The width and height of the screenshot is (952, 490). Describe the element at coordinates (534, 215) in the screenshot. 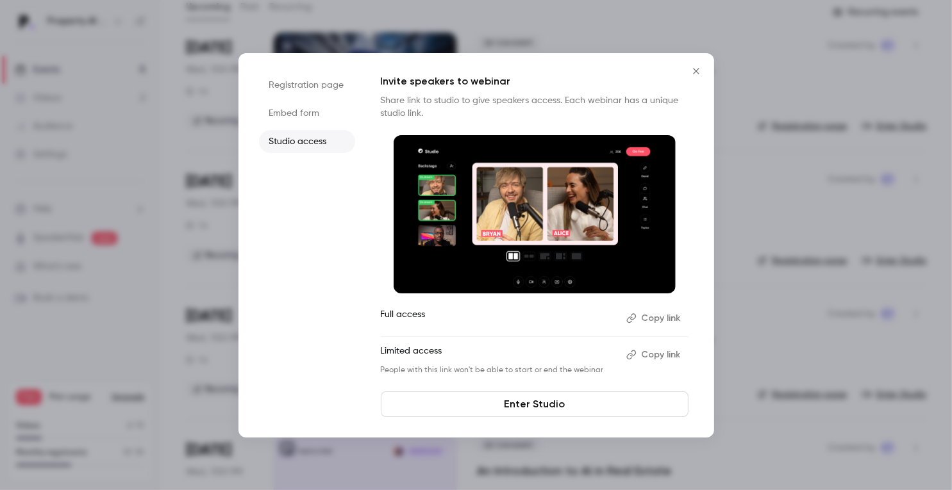

I see `img: Invite speakers to webinar` at that location.